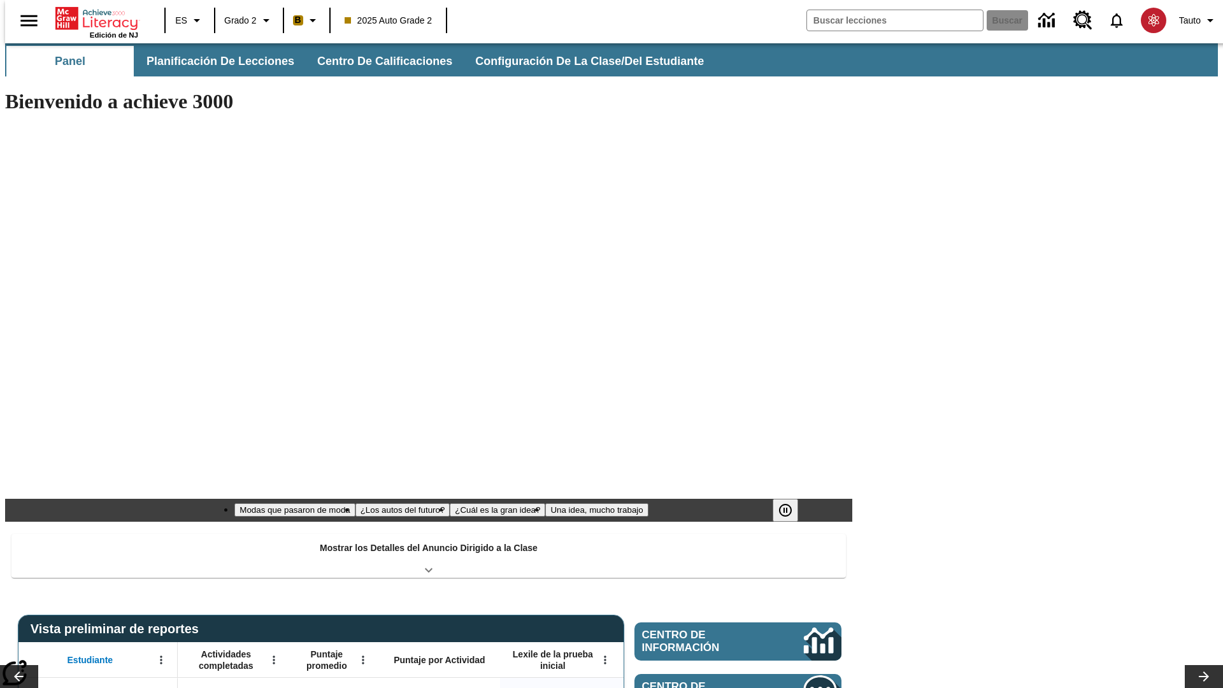 Image resolution: width=1223 pixels, height=688 pixels. Describe the element at coordinates (389, 20) in the screenshot. I see `span: 2025 Auto Grade 2` at that location.